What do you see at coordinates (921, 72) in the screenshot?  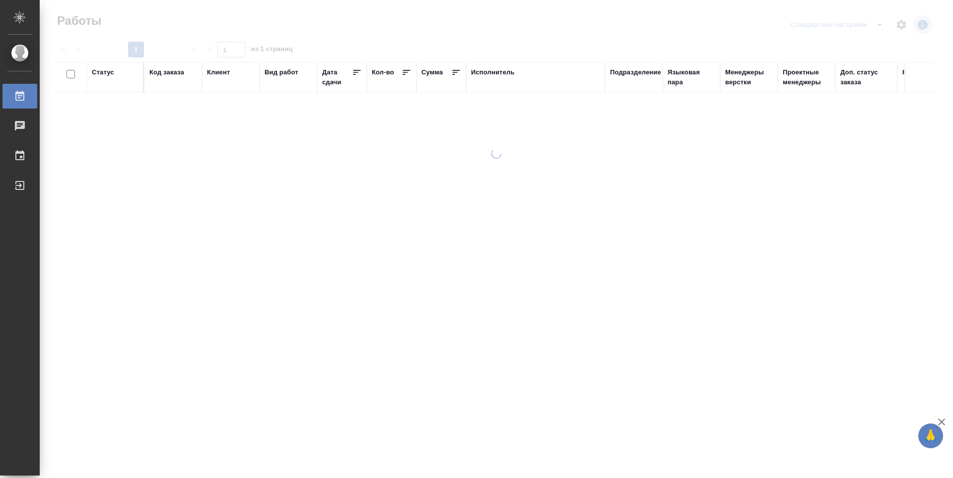 I see `div: Код работы` at bounding box center [921, 72].